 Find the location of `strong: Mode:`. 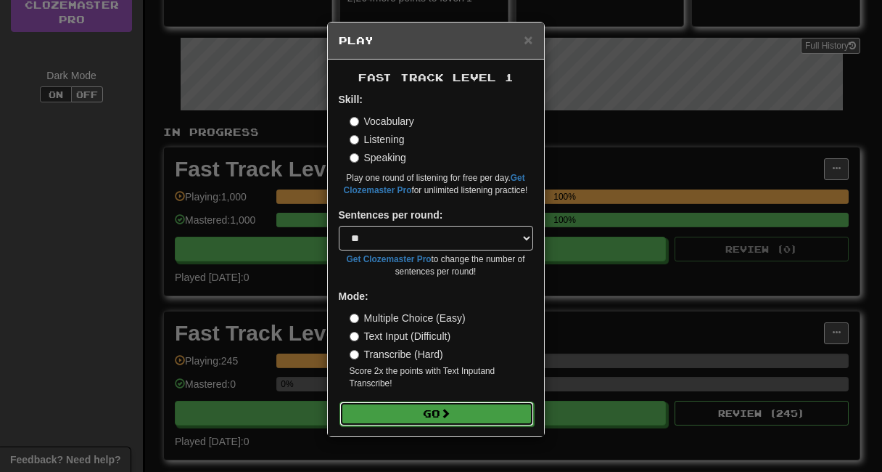

strong: Mode: is located at coordinates (353, 296).